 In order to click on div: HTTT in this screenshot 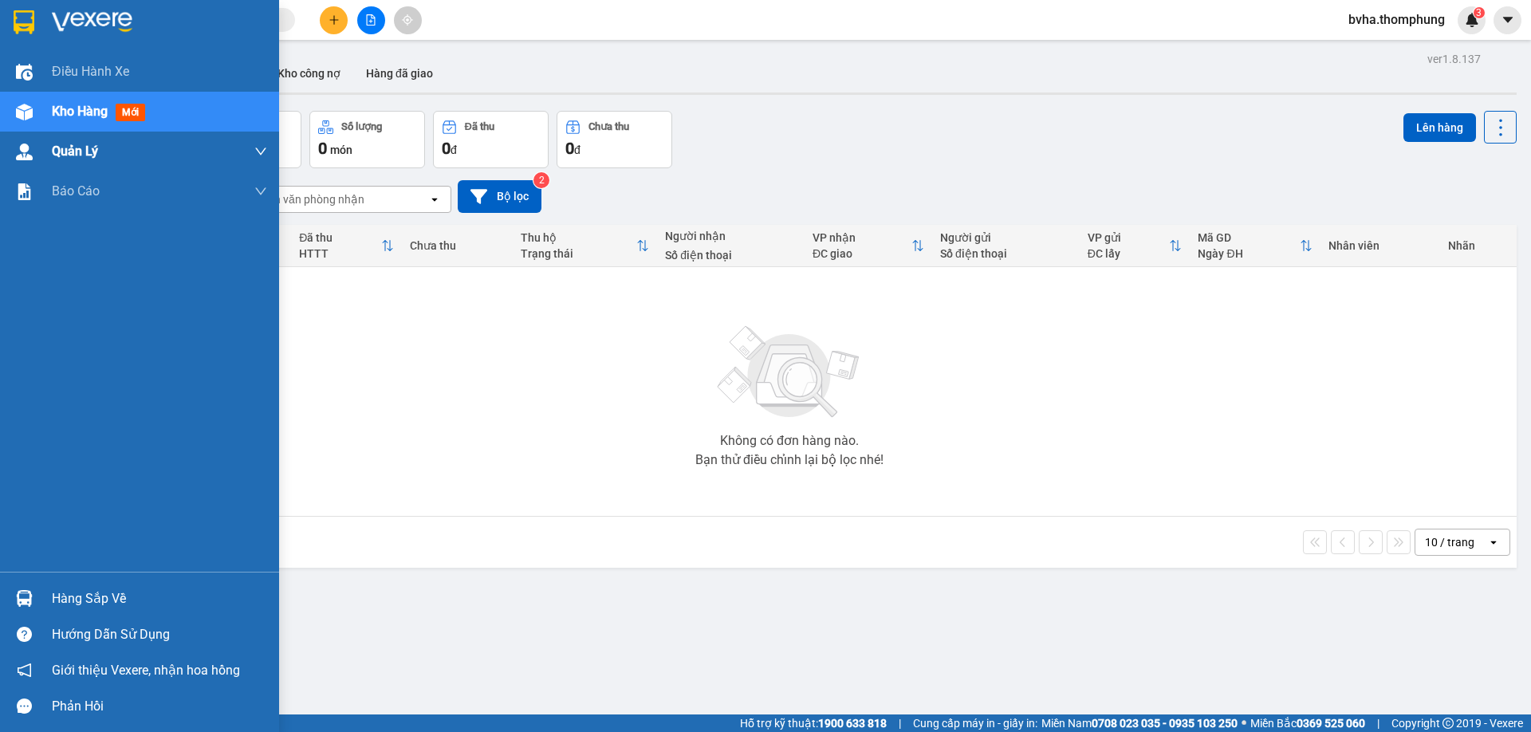, I will do `click(340, 254)`.